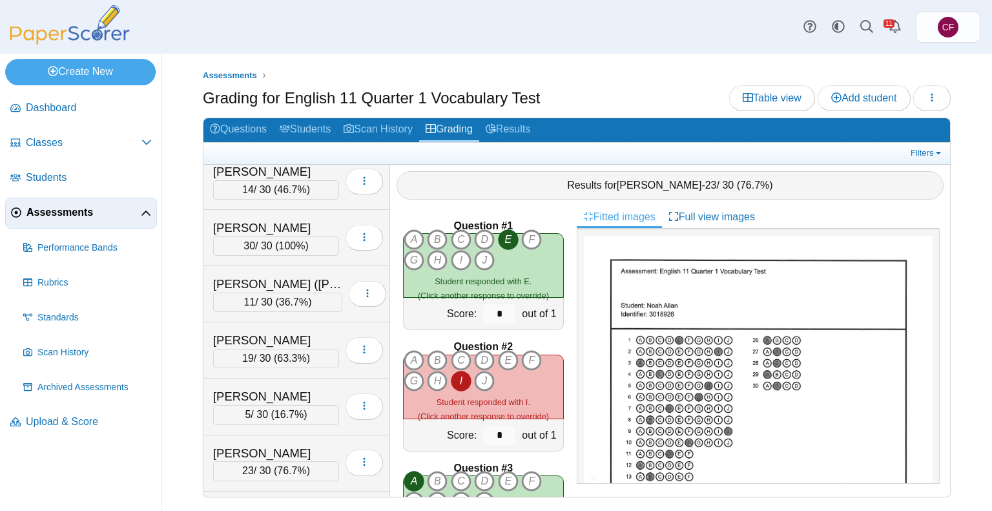 This screenshot has width=992, height=511. What do you see at coordinates (291, 358) in the screenshot?
I see `span: 63.3%` at bounding box center [291, 358].